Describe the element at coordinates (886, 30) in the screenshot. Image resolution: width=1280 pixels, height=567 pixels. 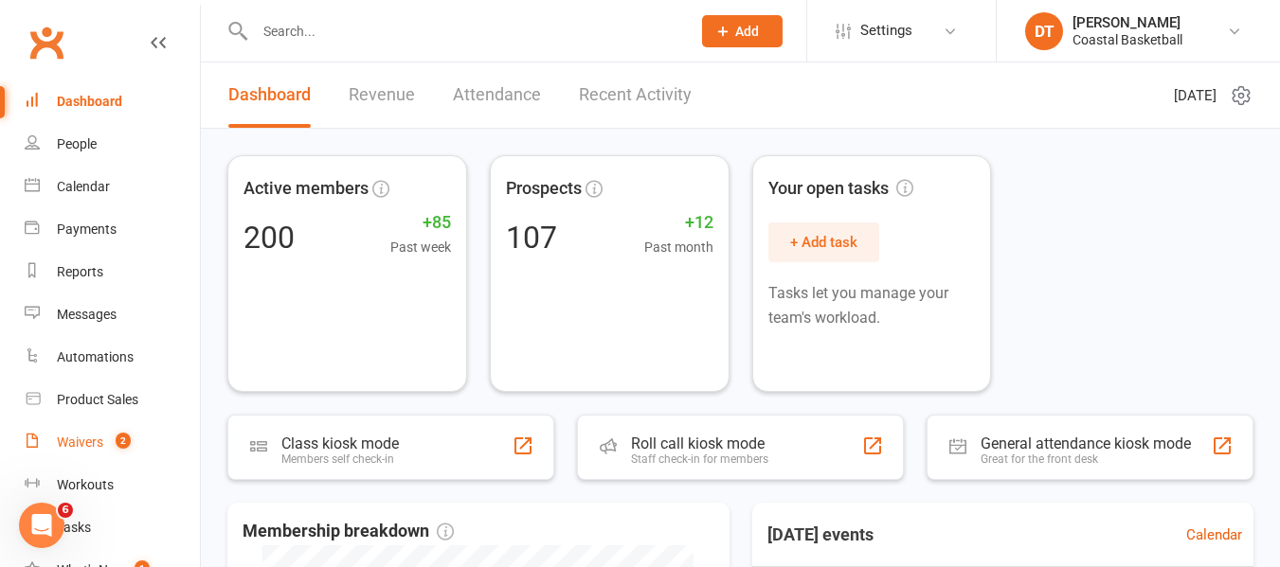
I see `span: Settings` at that location.